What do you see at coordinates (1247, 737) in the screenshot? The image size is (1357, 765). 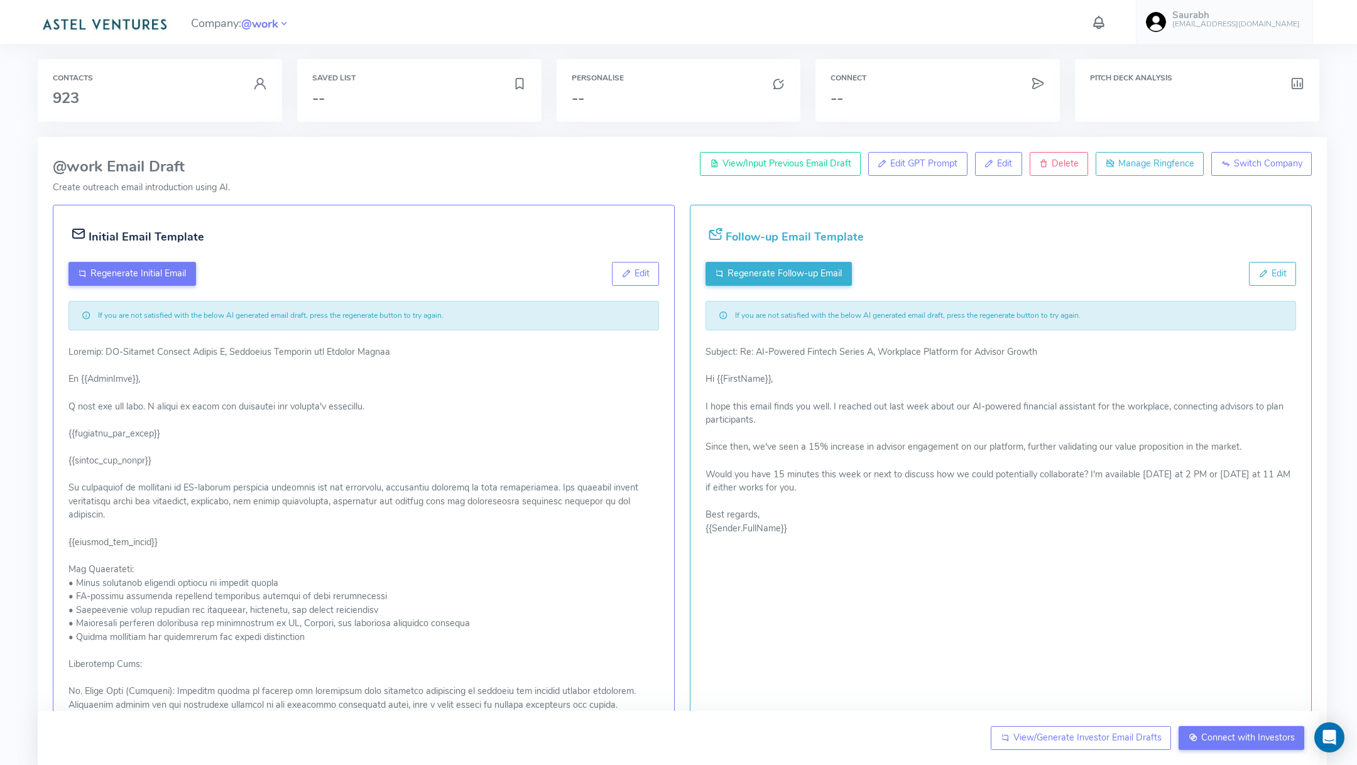 I see `span: Connect with Investors` at bounding box center [1247, 737].